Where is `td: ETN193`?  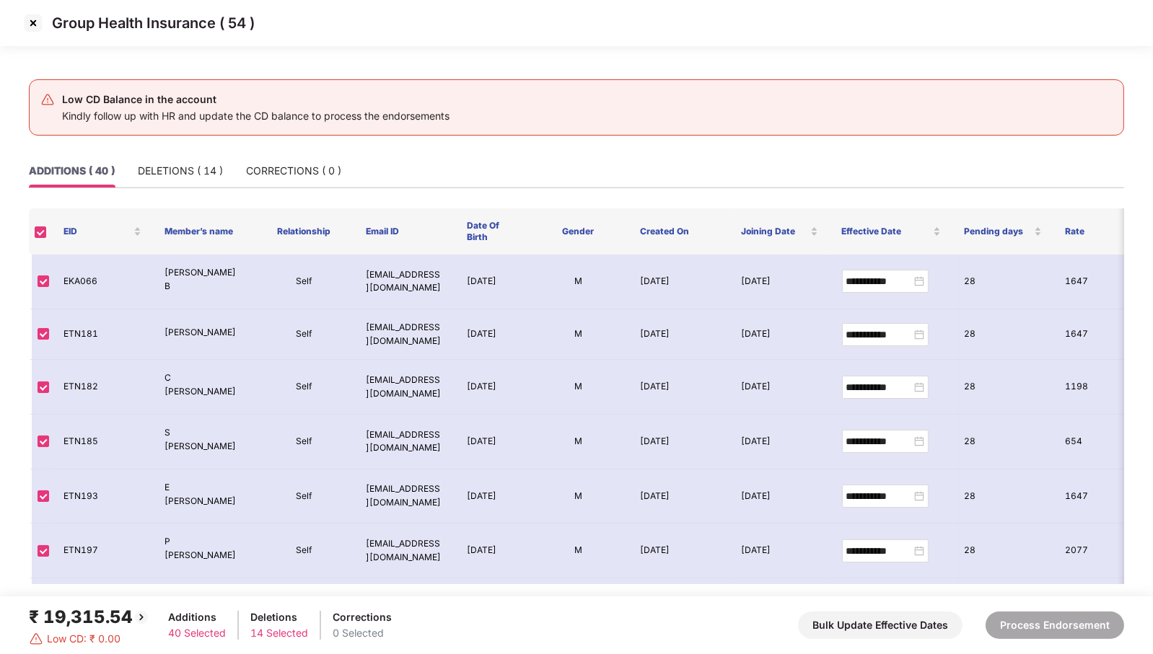 td: ETN193 is located at coordinates (102, 497).